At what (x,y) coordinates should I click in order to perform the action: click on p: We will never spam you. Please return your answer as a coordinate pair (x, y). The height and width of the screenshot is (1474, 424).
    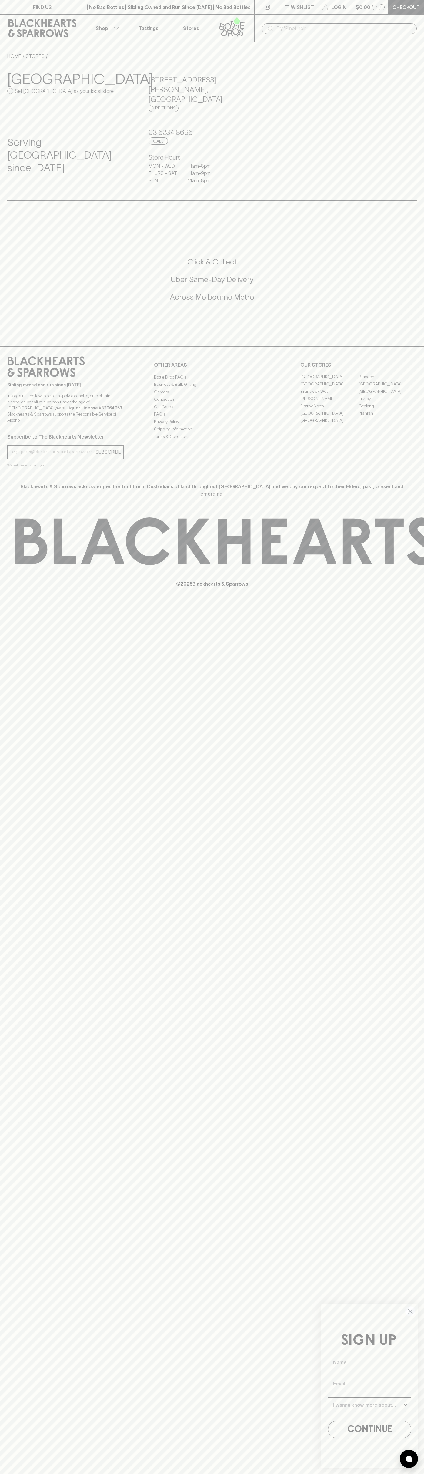
    Looking at the image, I should click on (66, 465).